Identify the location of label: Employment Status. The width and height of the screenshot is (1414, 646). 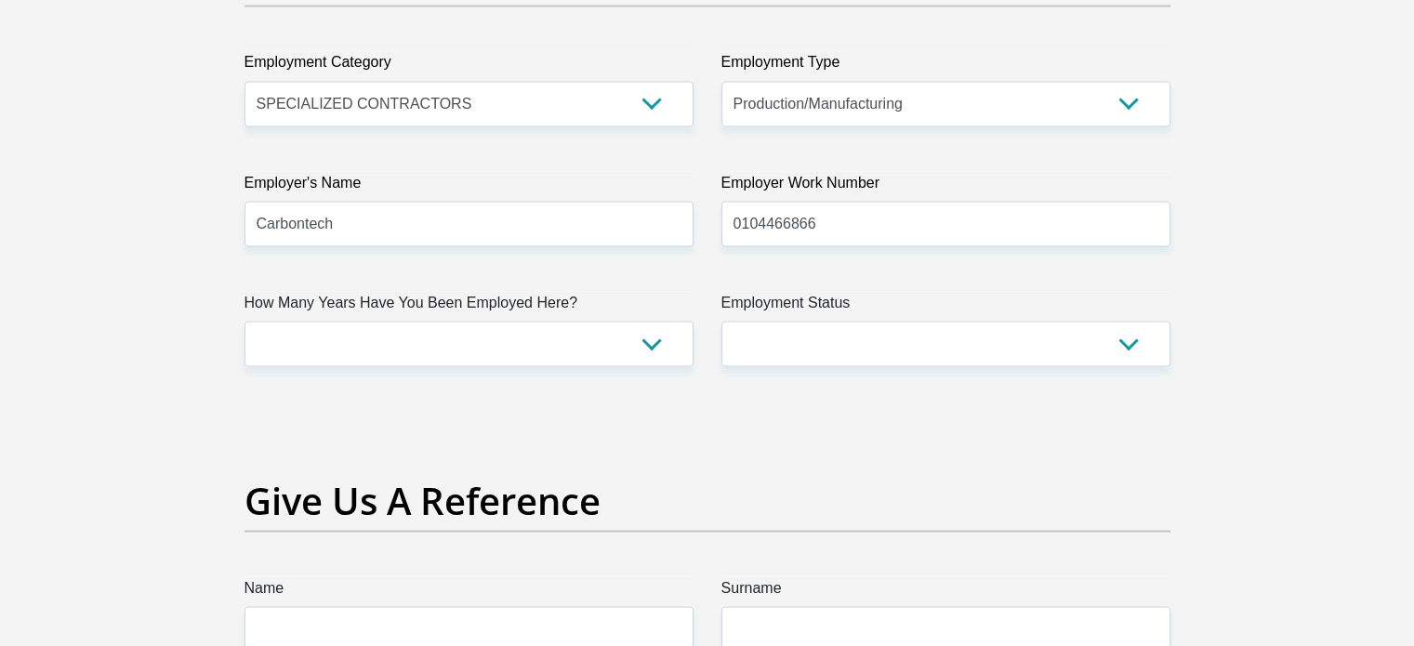
(945, 306).